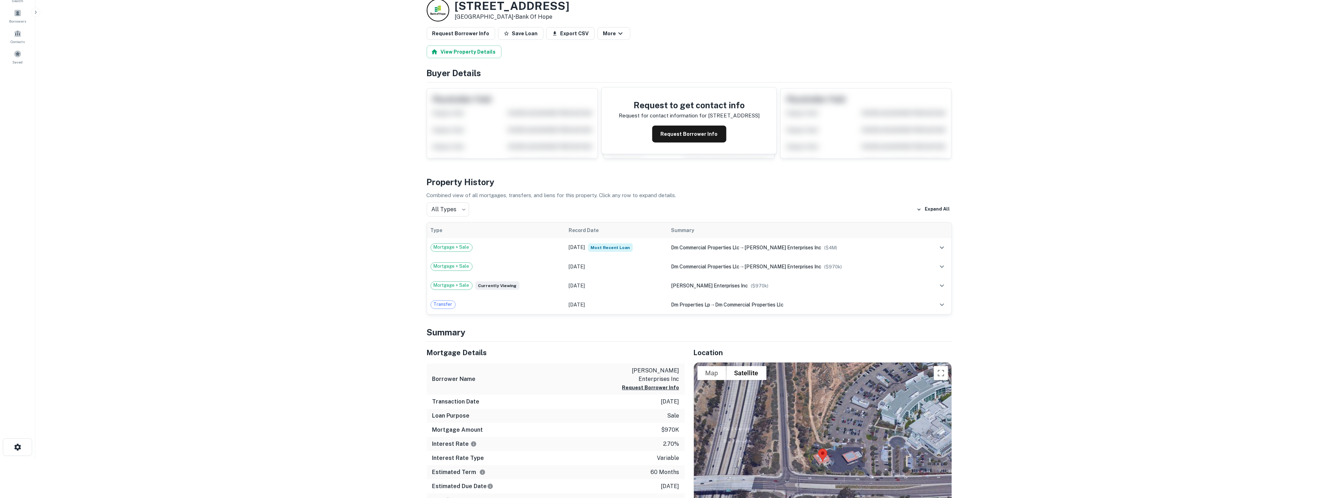  What do you see at coordinates (830, 248) in the screenshot?
I see `span: ($ 4M )` at bounding box center [830, 248].